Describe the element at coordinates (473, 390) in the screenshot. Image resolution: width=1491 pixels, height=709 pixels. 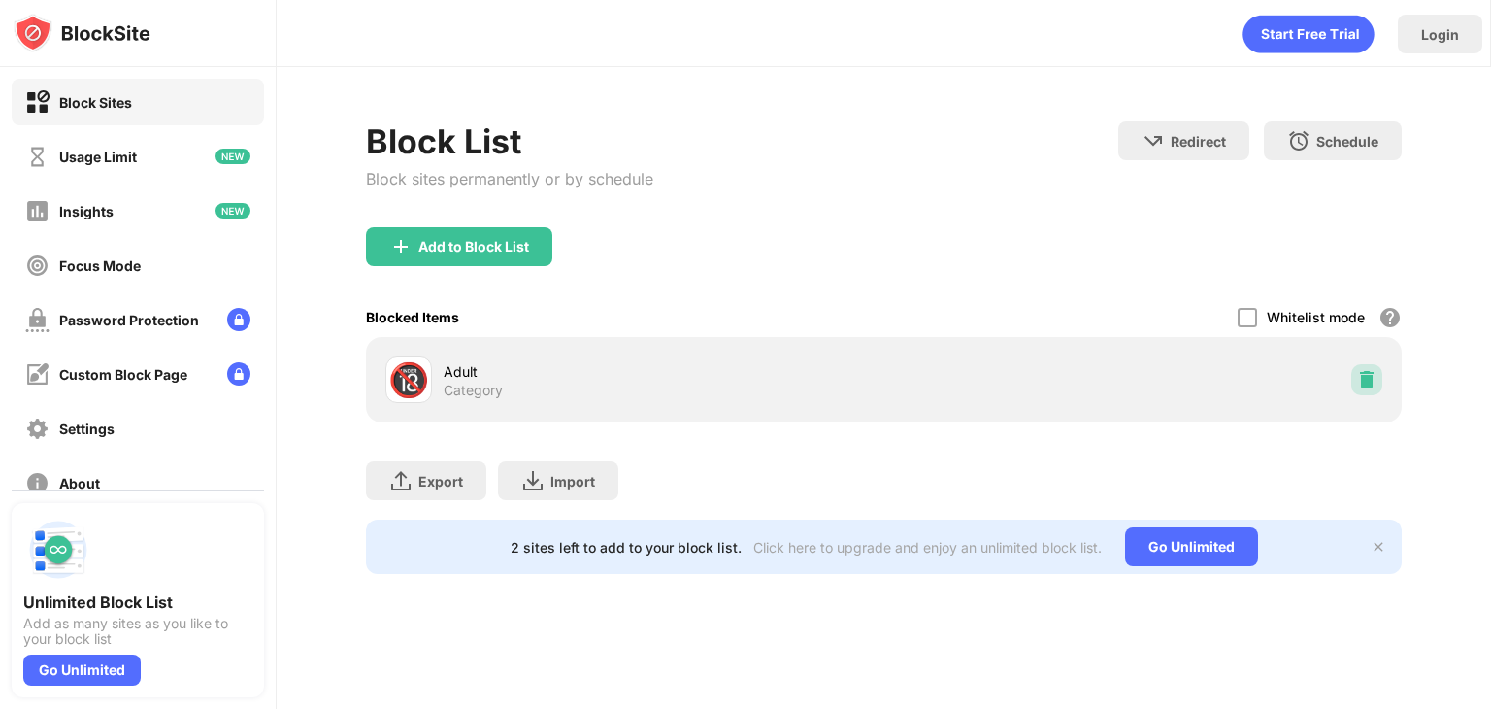
I see `div: Category` at that location.